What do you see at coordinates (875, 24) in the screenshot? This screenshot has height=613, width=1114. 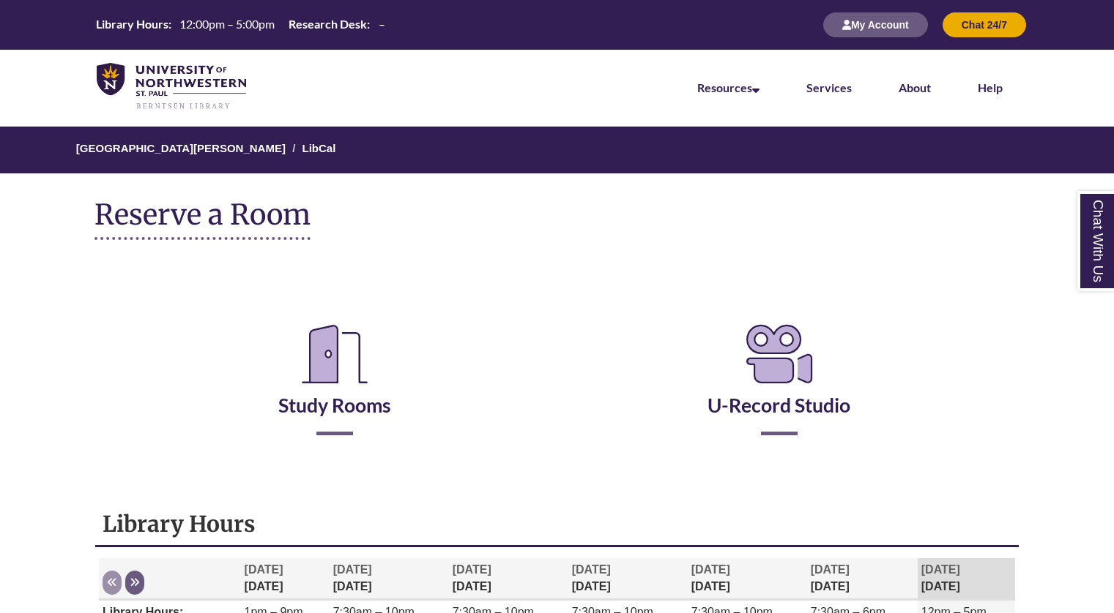 I see `a: My Account` at bounding box center [875, 24].